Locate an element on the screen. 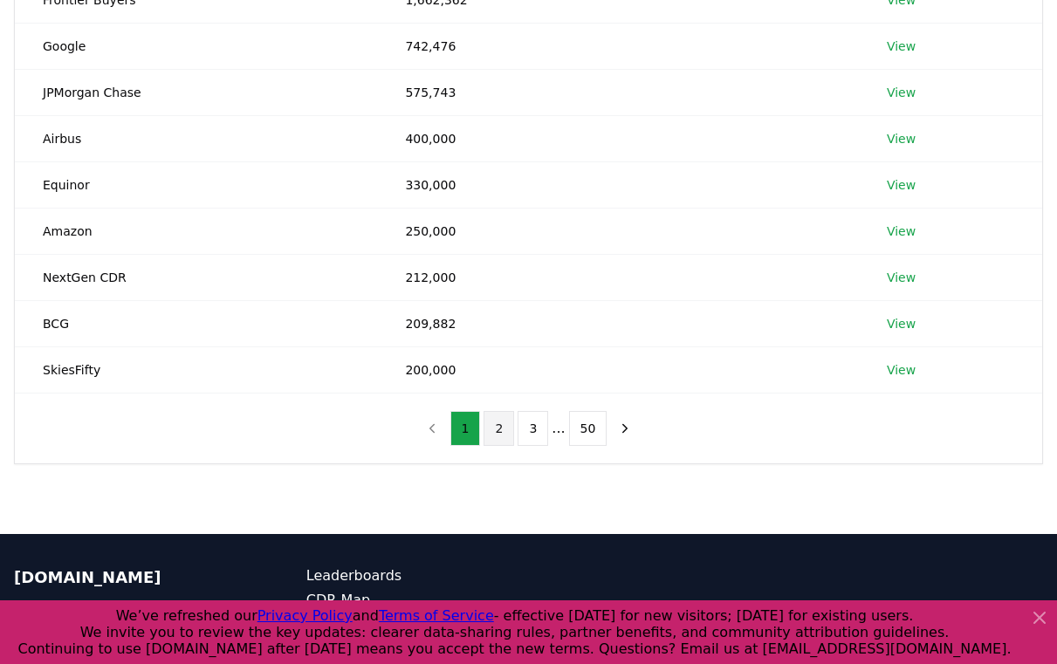  td: 209,882 is located at coordinates (618, 323).